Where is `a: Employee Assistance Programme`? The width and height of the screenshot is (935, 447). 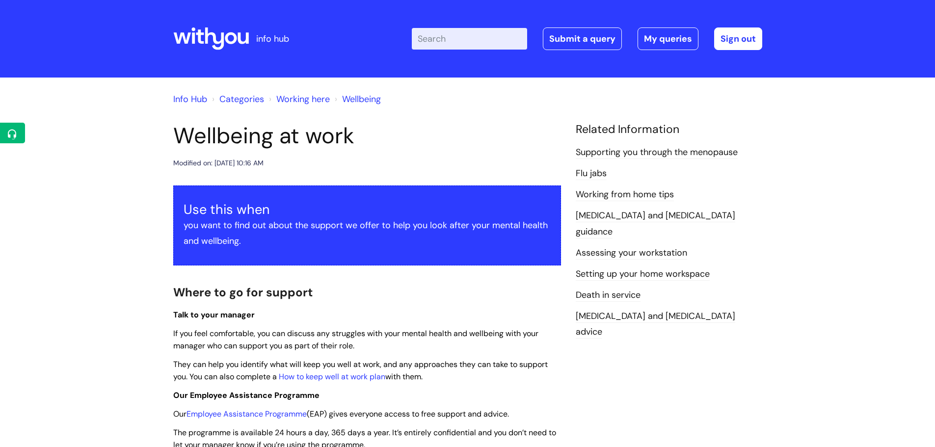 a: Employee Assistance Programme is located at coordinates (246, 414).